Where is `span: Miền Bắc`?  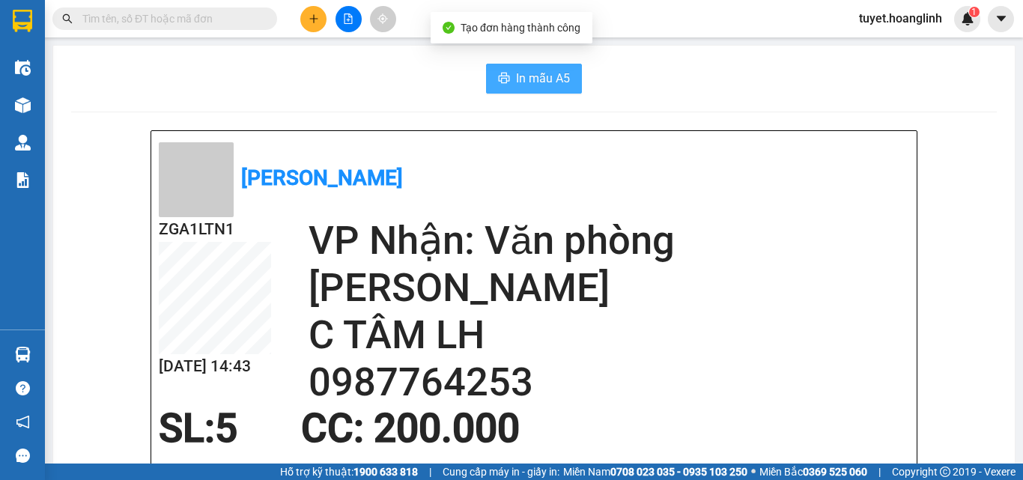
span: Miền Bắc is located at coordinates (813, 472).